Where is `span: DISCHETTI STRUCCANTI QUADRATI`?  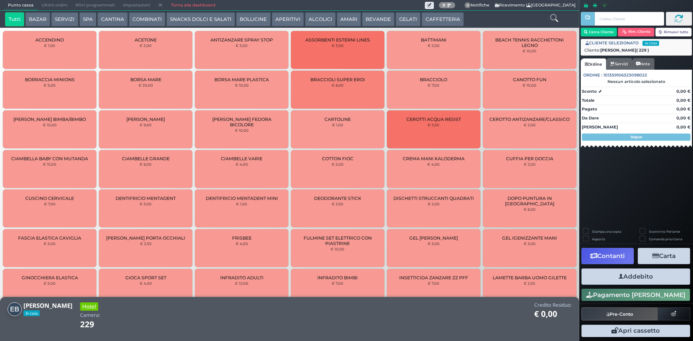 span: DISCHETTI STRUCCANTI QUADRATI is located at coordinates (434, 198).